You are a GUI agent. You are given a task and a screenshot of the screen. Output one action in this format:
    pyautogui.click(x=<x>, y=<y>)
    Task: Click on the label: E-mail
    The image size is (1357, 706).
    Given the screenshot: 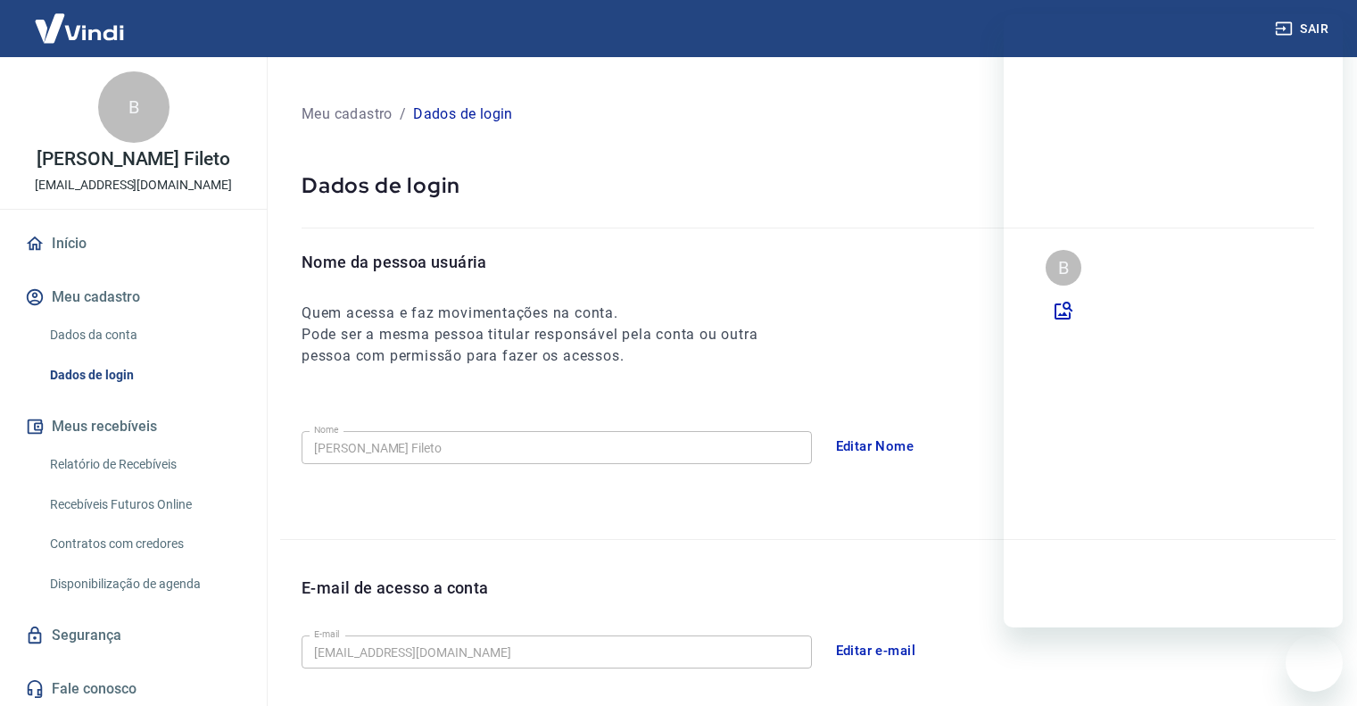 What is the action you would take?
    pyautogui.click(x=326, y=633)
    